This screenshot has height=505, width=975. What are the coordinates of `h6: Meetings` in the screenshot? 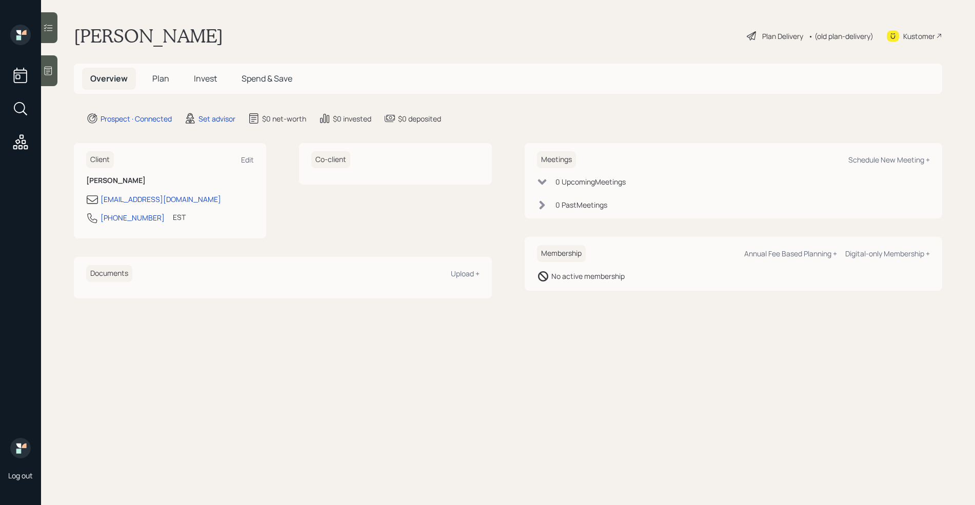 It's located at (556, 159).